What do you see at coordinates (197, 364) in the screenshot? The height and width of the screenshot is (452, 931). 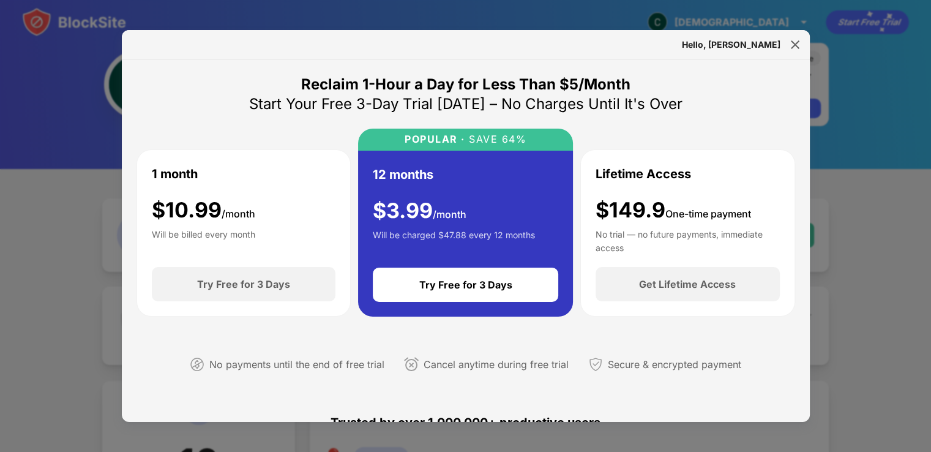 I see `img: not-paying` at bounding box center [197, 364].